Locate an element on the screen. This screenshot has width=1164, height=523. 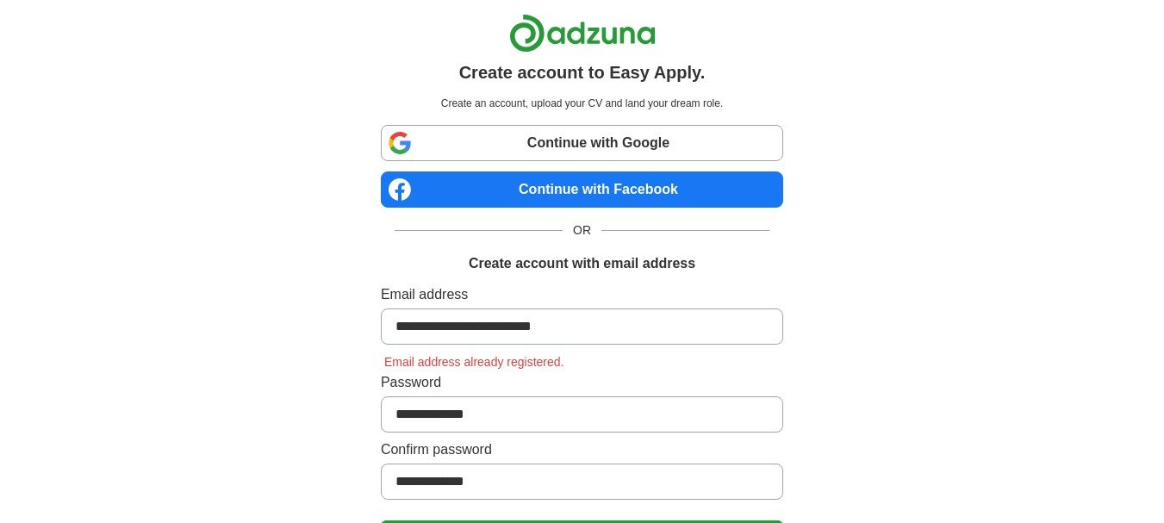
label: Password is located at coordinates (582, 383).